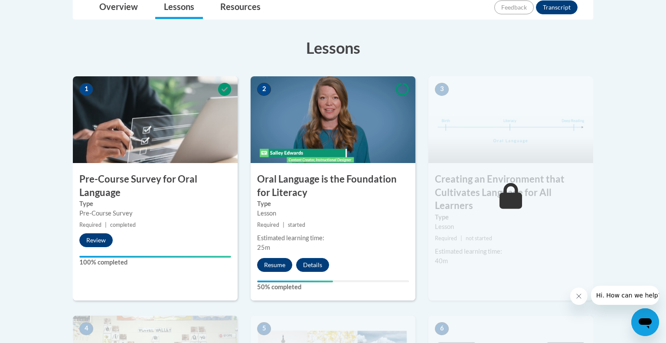 The height and width of the screenshot is (343, 666). I want to click on span: 3, so click(442, 89).